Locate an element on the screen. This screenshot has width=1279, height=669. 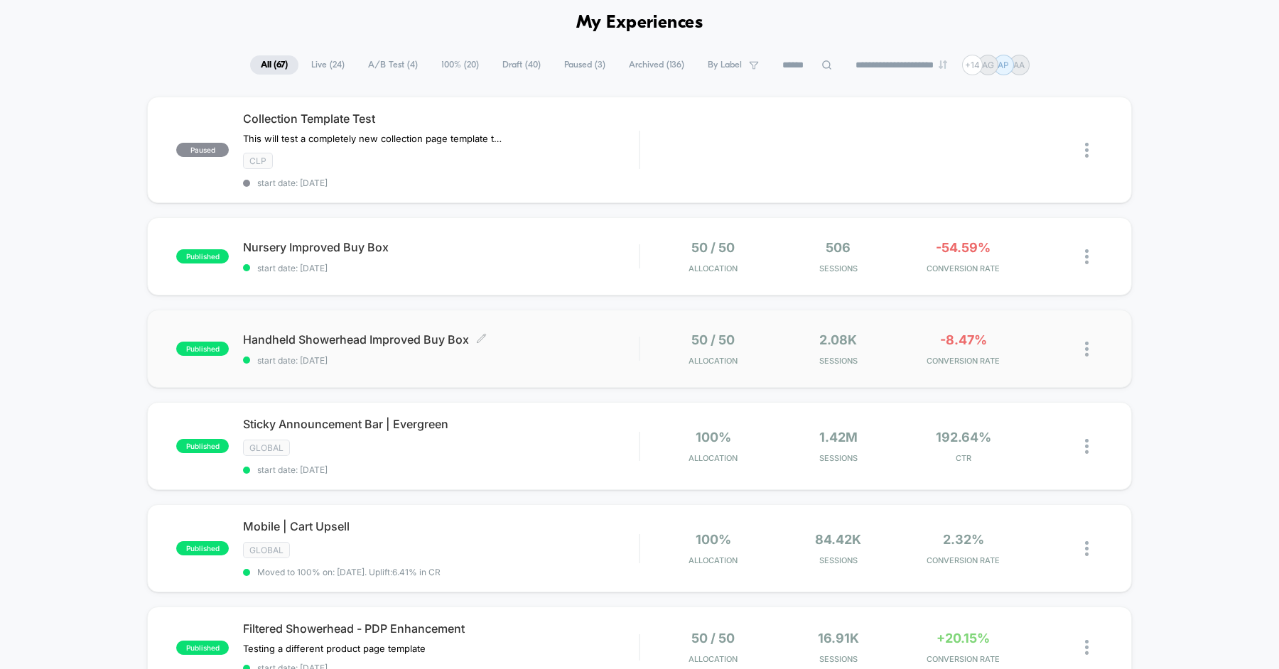
span: +20.15% is located at coordinates (963, 638).